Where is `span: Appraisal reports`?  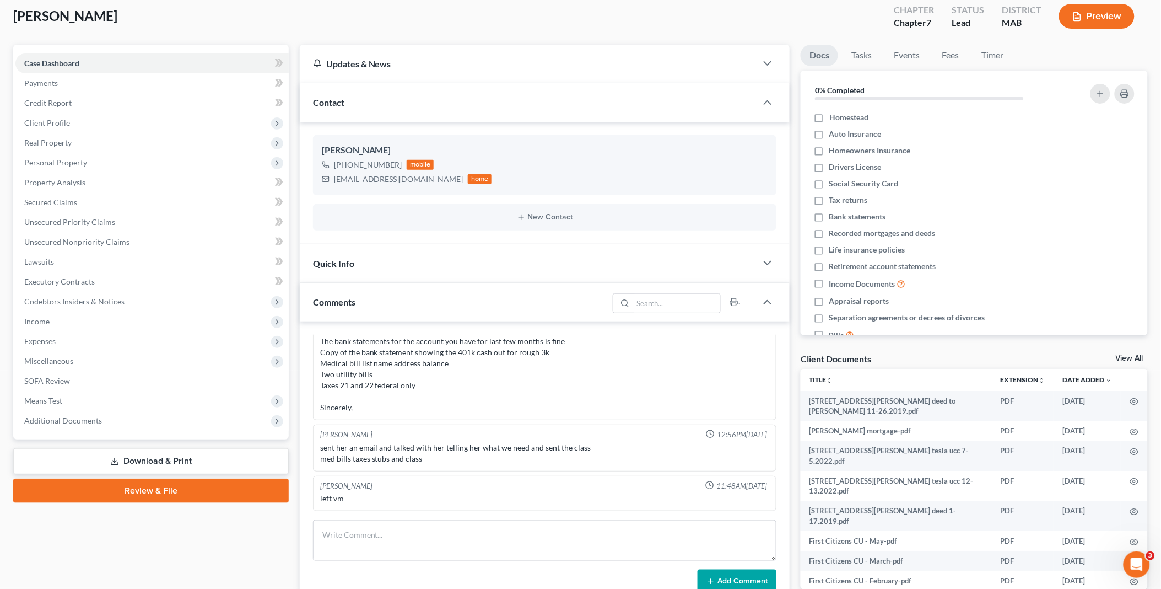 span: Appraisal reports is located at coordinates (859, 301).